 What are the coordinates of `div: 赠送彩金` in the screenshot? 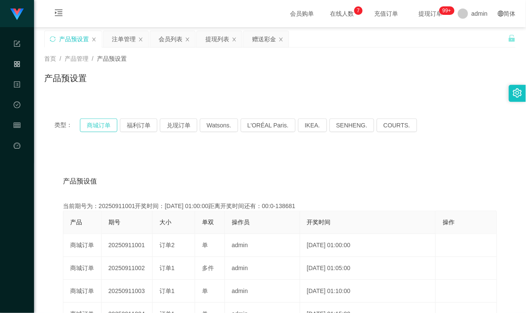 It's located at (264, 39).